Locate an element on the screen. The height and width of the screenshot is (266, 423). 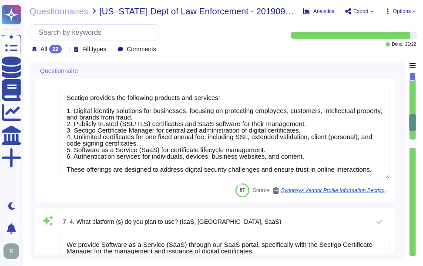
span: Synopsys Vendor Profile Information Sectigo FY25 Q3 ver. 2.5 is located at coordinates (335, 190).